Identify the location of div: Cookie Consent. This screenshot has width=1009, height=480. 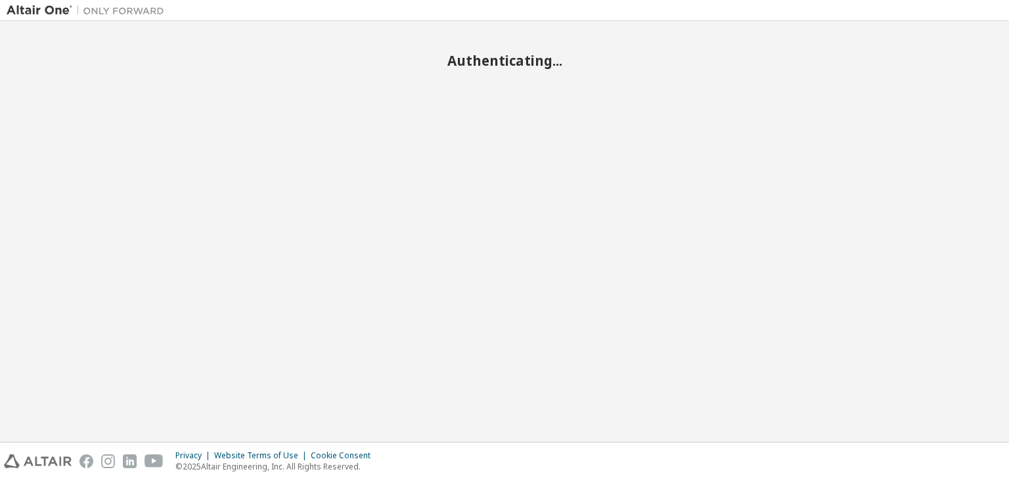
(344, 455).